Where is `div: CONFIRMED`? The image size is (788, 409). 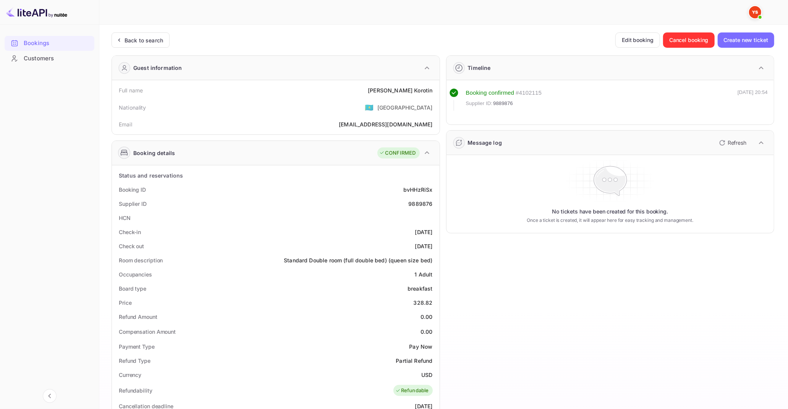 div: CONFIRMED is located at coordinates (397, 153).